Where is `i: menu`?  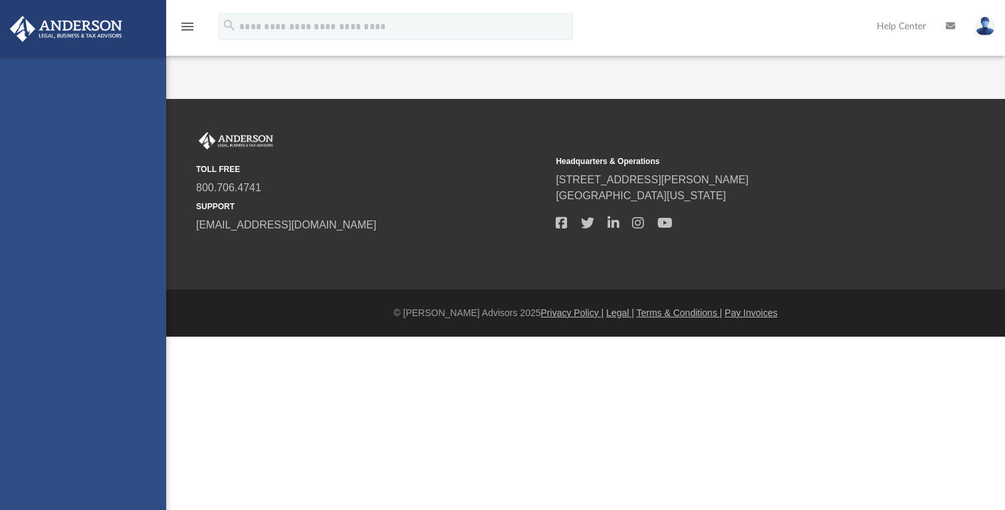 i: menu is located at coordinates (187, 27).